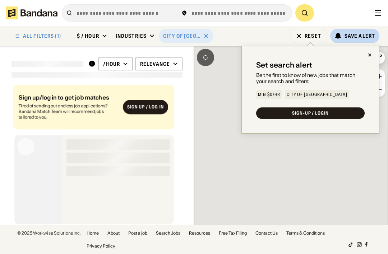 This screenshot has width=388, height=254. I want to click on div: Min $0/hr, so click(269, 95).